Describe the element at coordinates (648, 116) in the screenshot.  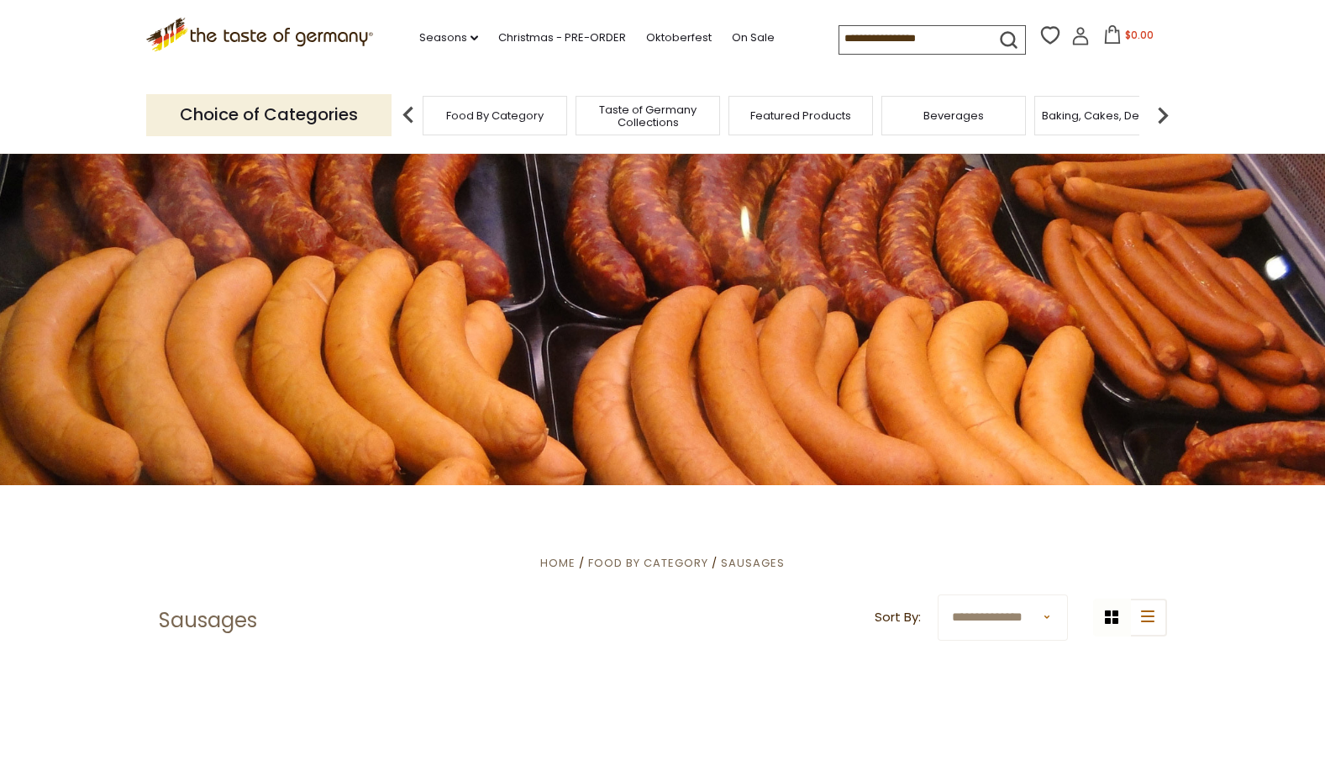
I see `span: Taste of Germany Collections` at that location.